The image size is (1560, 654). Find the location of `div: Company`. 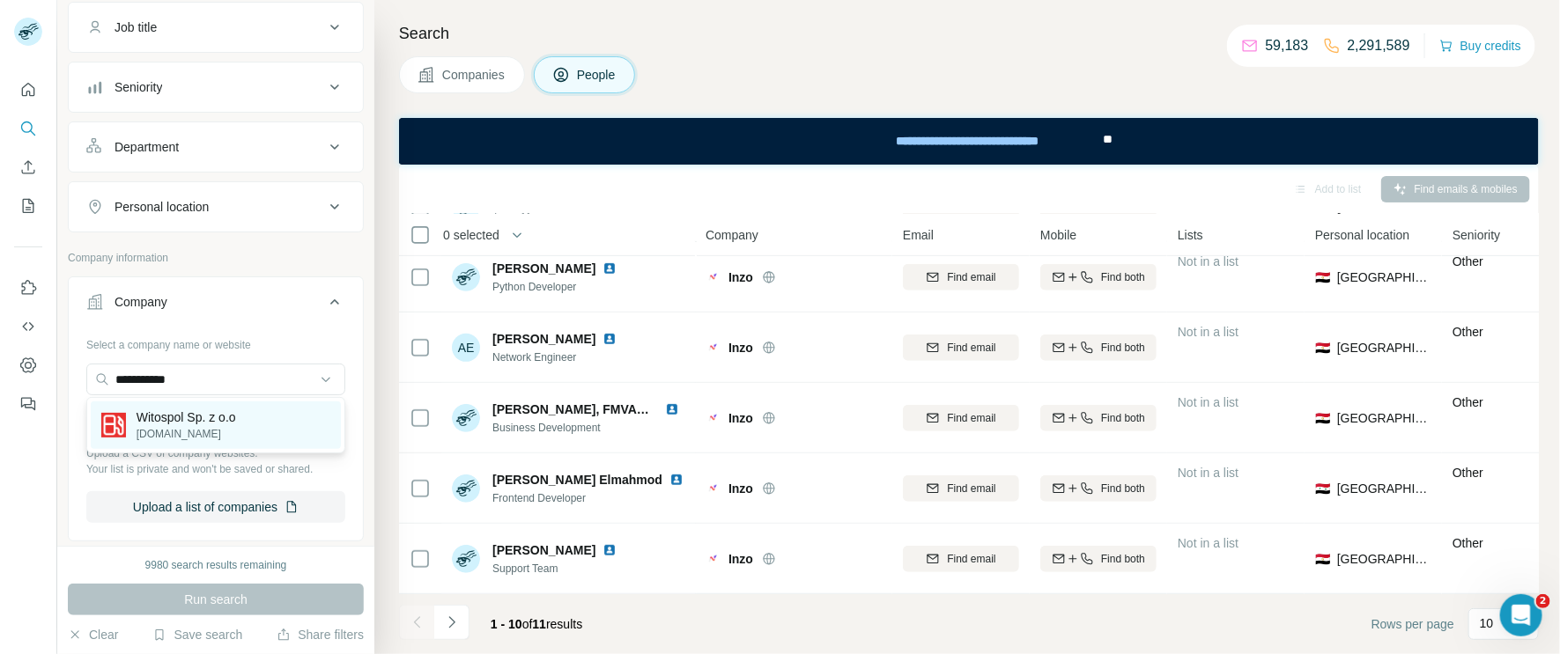

div: Company is located at coordinates (141, 302).